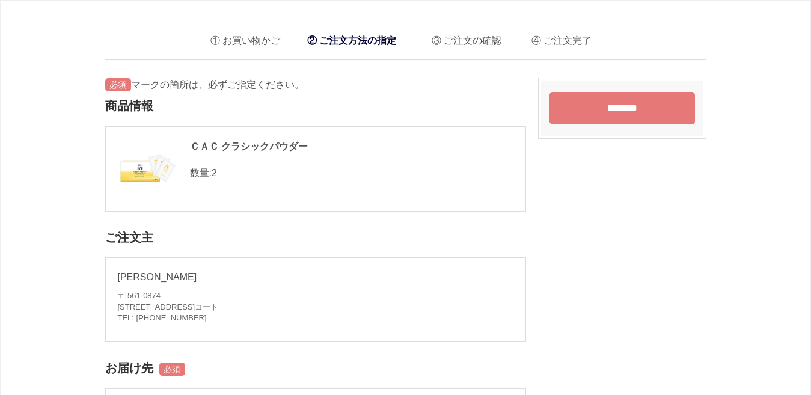 This screenshot has width=811, height=395. What do you see at coordinates (352, 40) in the screenshot?
I see `li: ご注文方法の指定` at bounding box center [352, 40].